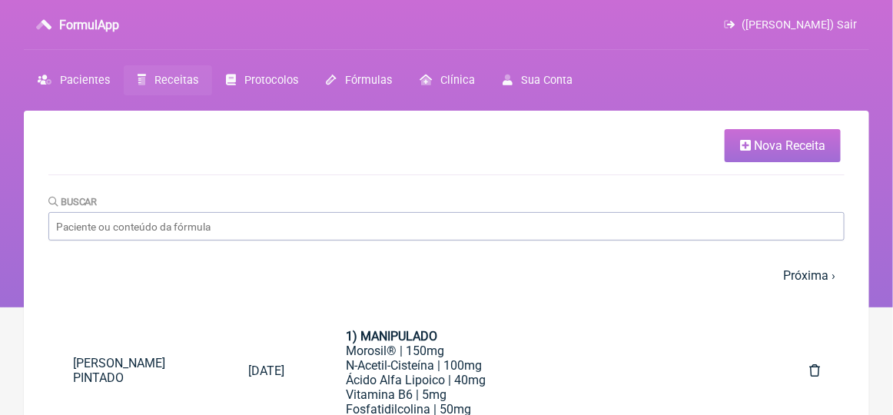 The image size is (893, 415). I want to click on a: Clínica, so click(447, 80).